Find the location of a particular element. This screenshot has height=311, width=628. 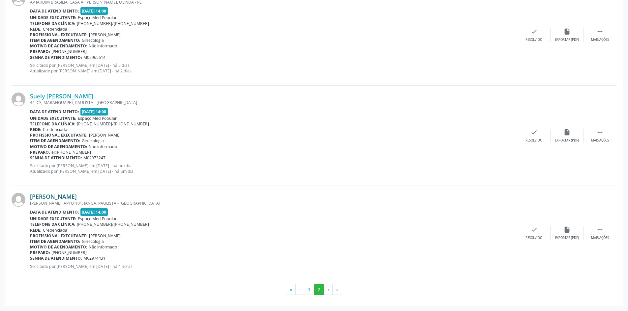

span: M02965614 is located at coordinates (94, 57).